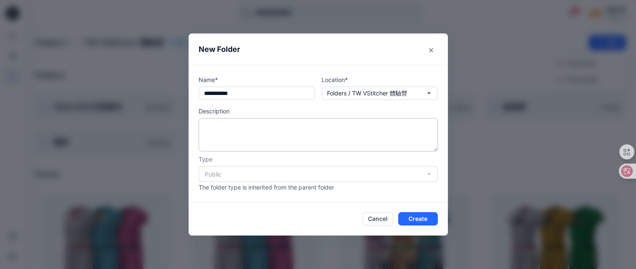 Image resolution: width=636 pixels, height=269 pixels. Describe the element at coordinates (318, 159) in the screenshot. I see `p: Type` at that location.